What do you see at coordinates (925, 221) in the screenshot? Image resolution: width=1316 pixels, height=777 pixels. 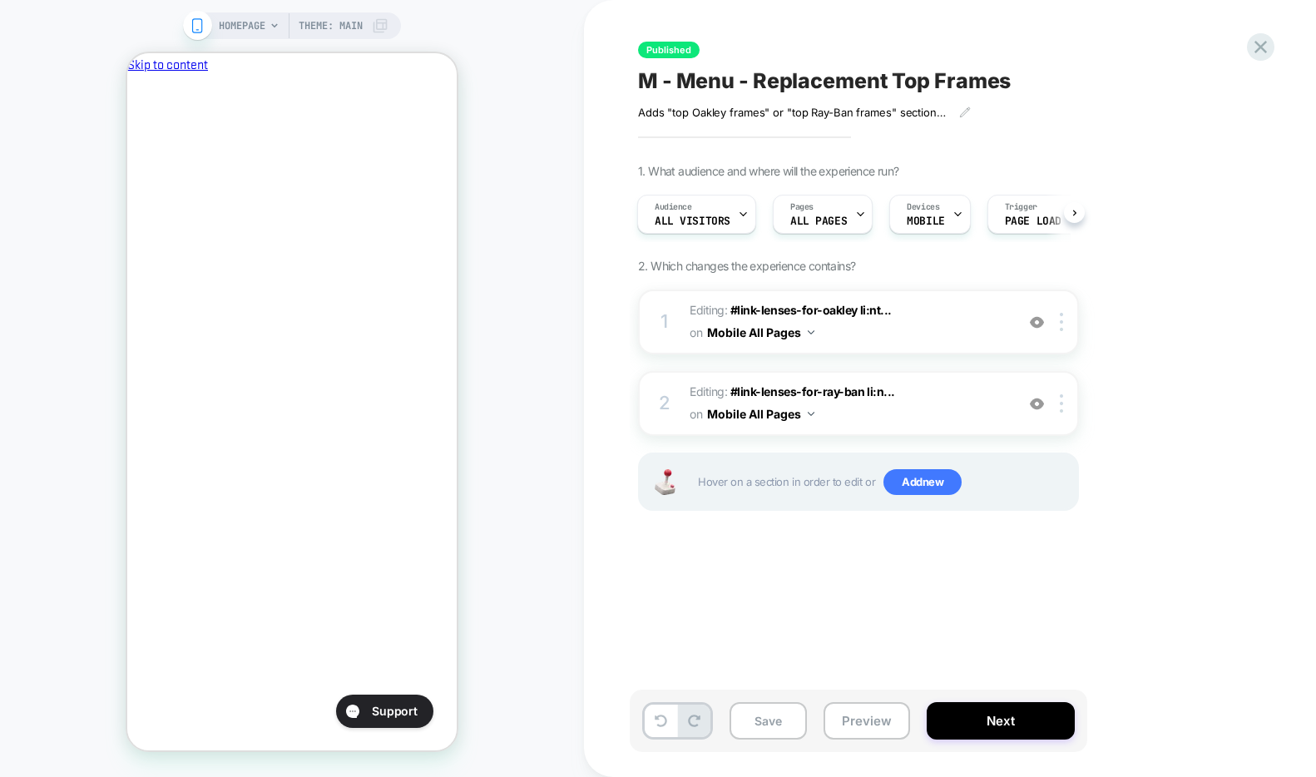 I see `span: MOBILE` at bounding box center [925, 221].